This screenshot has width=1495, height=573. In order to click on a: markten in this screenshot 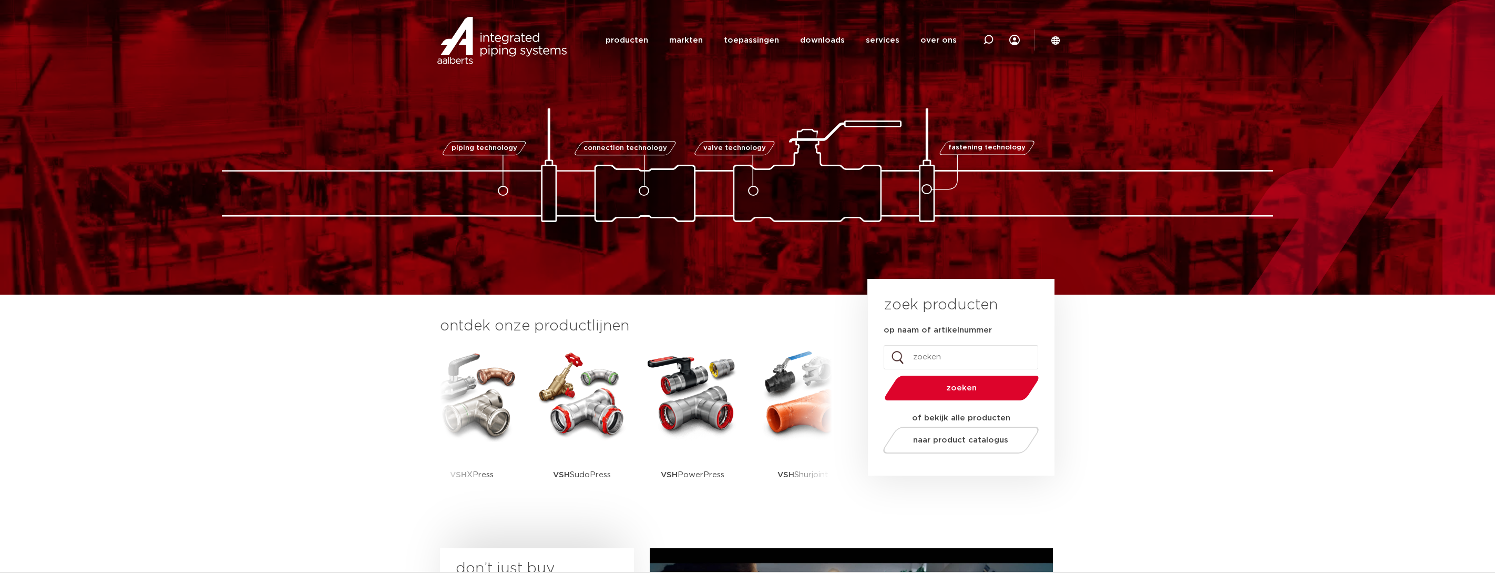, I will do `click(686, 40)`.